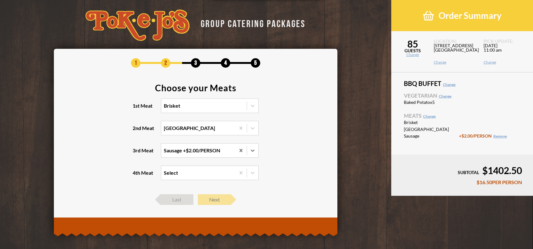 The height and width of the screenshot is (249, 533). What do you see at coordinates (500, 136) in the screenshot?
I see `a: Remove` at bounding box center [500, 136].